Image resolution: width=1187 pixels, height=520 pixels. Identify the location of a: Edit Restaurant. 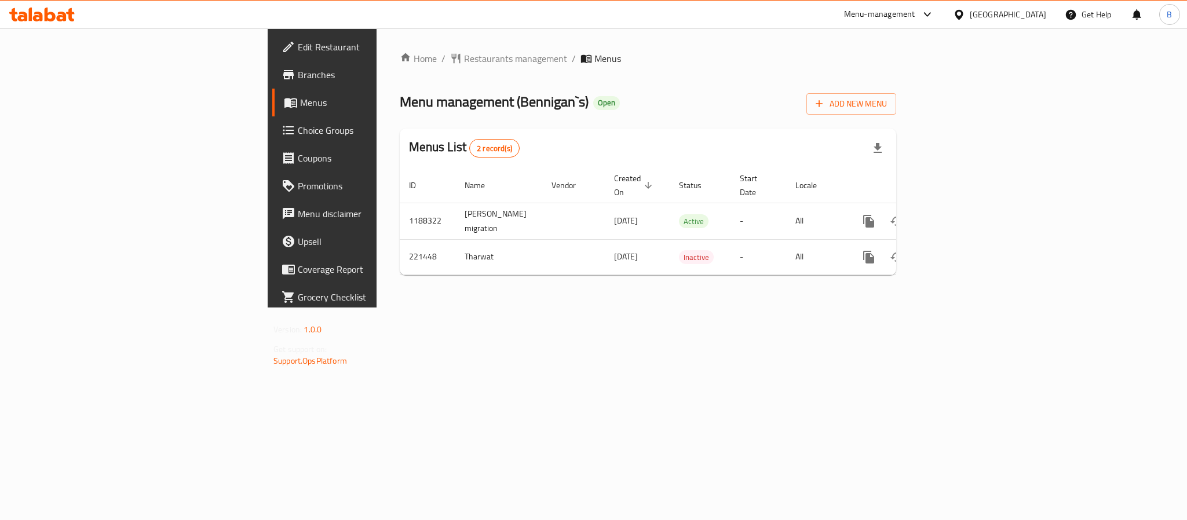
(369, 47).